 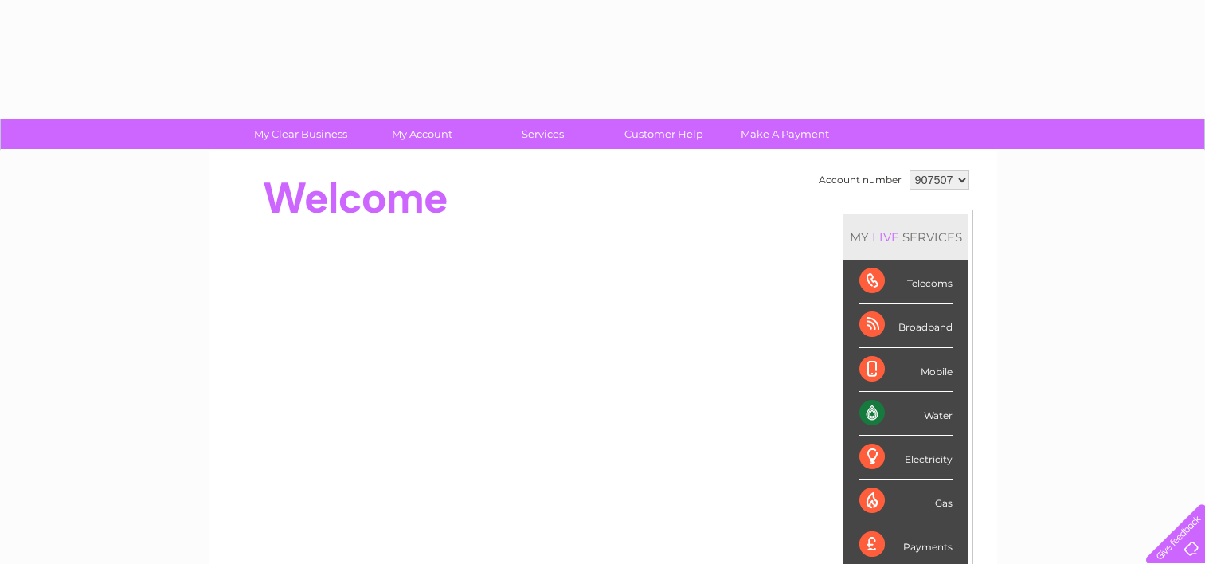 I want to click on a: Customer Help, so click(x=664, y=134).